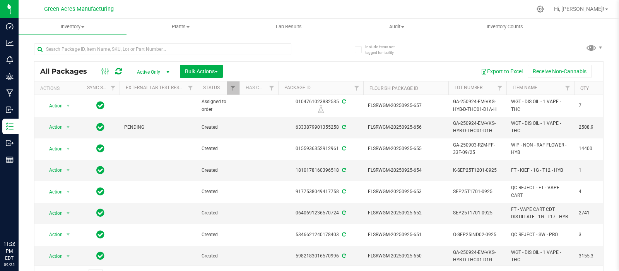 Image resolution: width=619 pixels, height=271 pixels. What do you see at coordinates (10, 160) in the screenshot?
I see `inline-svg: Reports` at bounding box center [10, 160].